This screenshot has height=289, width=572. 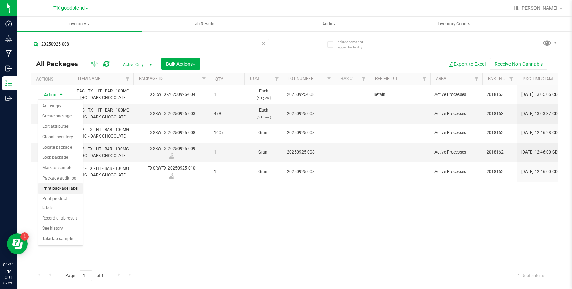 I want to click on p: 01:21 PM CDT, so click(x=8, y=271).